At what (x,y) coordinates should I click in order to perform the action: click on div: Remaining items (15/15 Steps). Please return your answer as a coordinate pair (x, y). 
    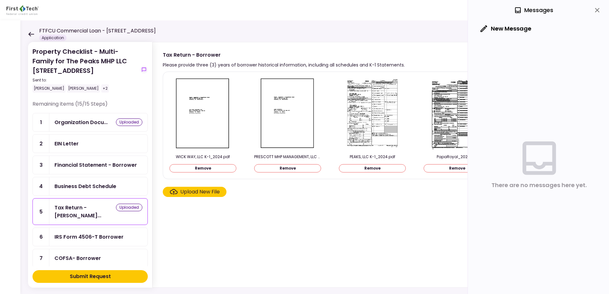
    Looking at the image, I should click on (90, 107).